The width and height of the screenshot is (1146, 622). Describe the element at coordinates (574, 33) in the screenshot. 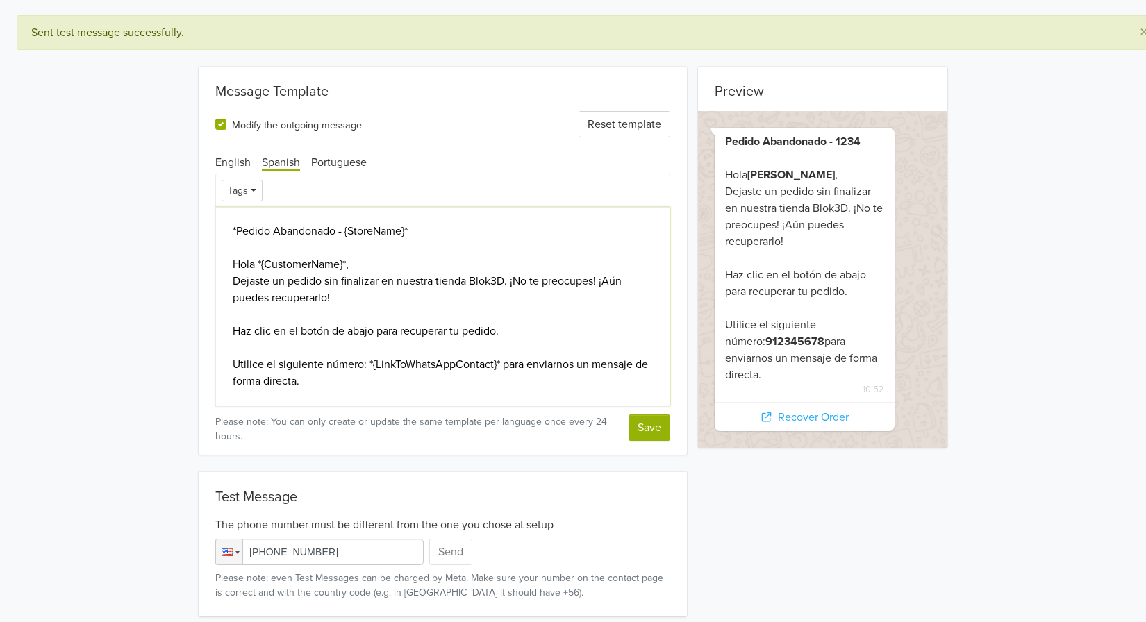

I see `div: Sent test message successfully.` at that location.